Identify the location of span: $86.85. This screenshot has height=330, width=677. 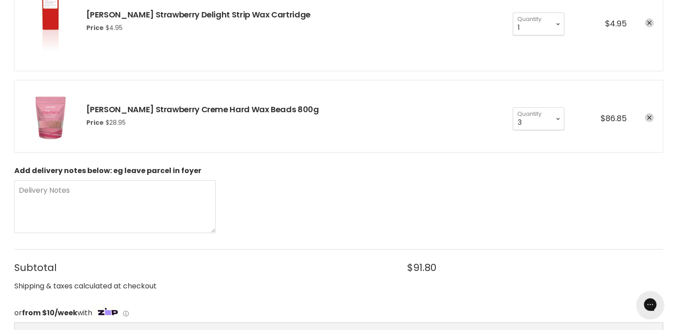
(613, 118).